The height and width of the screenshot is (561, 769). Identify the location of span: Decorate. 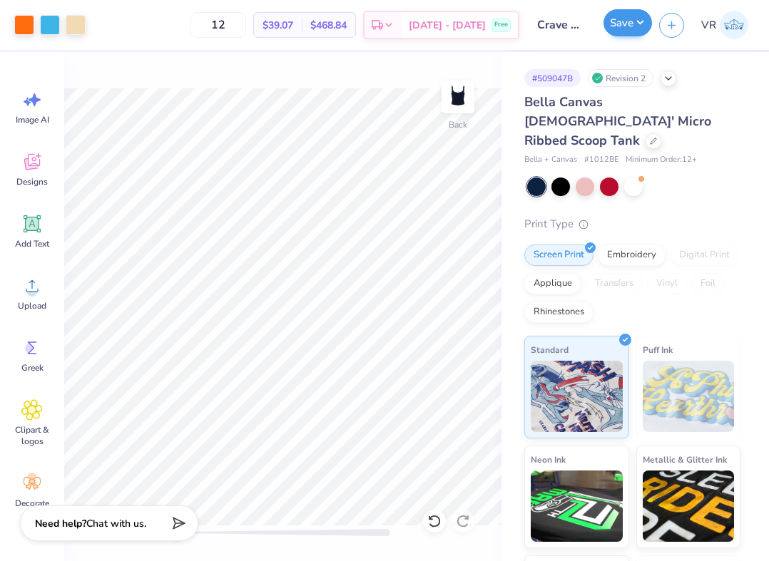
(32, 504).